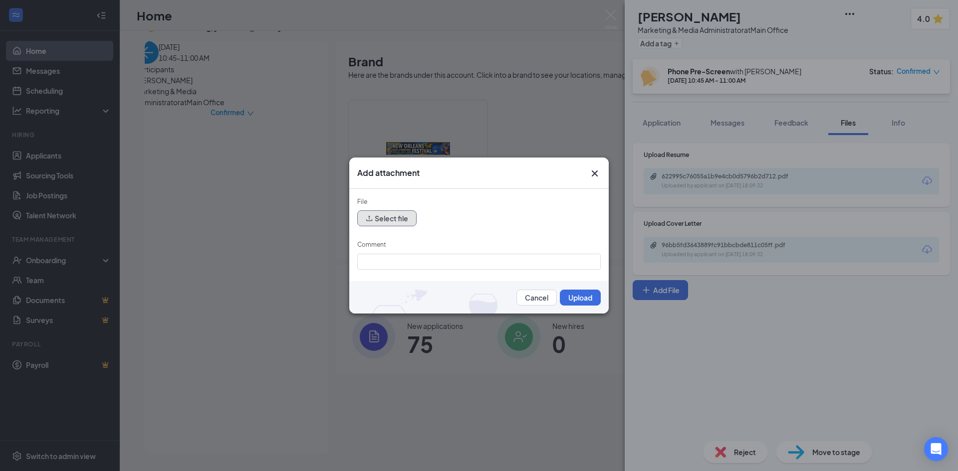 The image size is (958, 471). What do you see at coordinates (362, 202) in the screenshot?
I see `label: File` at bounding box center [362, 202].